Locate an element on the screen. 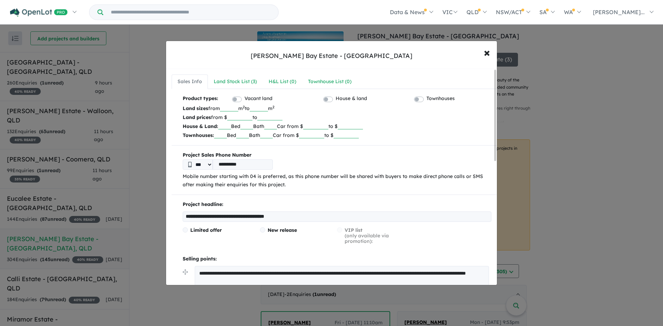 This screenshot has width=663, height=326. b: Land sizes is located at coordinates (195, 108).